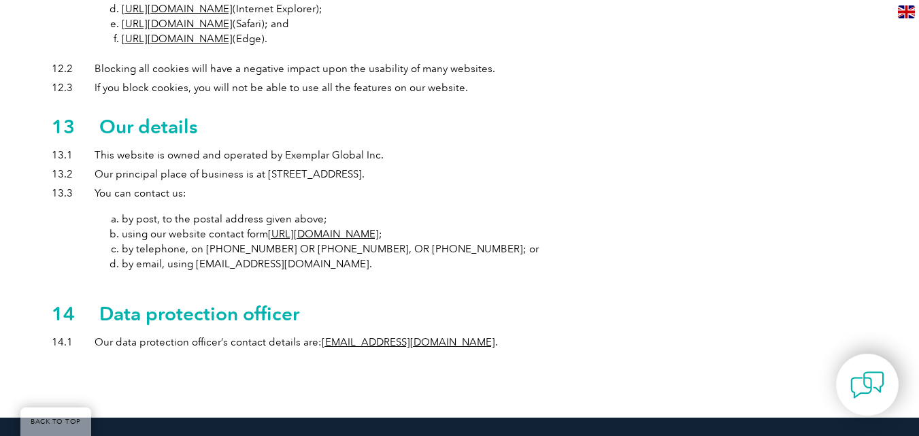 The height and width of the screenshot is (436, 919). I want to click on li: (Internet Explorer);, so click(494, 9).